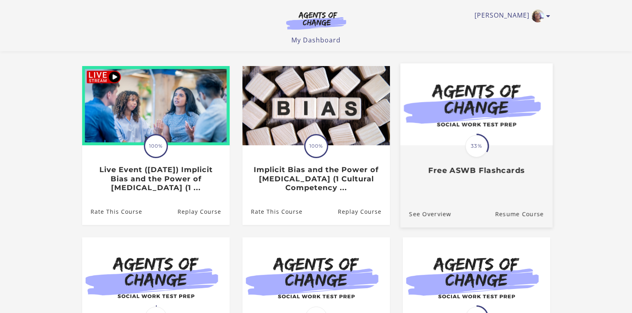 The height and width of the screenshot is (313, 632). Describe the element at coordinates (203, 212) in the screenshot. I see `a: Live Event (8/1/25) Implicit Bias and the Power of Peer Support (1 ...: Resume Course` at that location.